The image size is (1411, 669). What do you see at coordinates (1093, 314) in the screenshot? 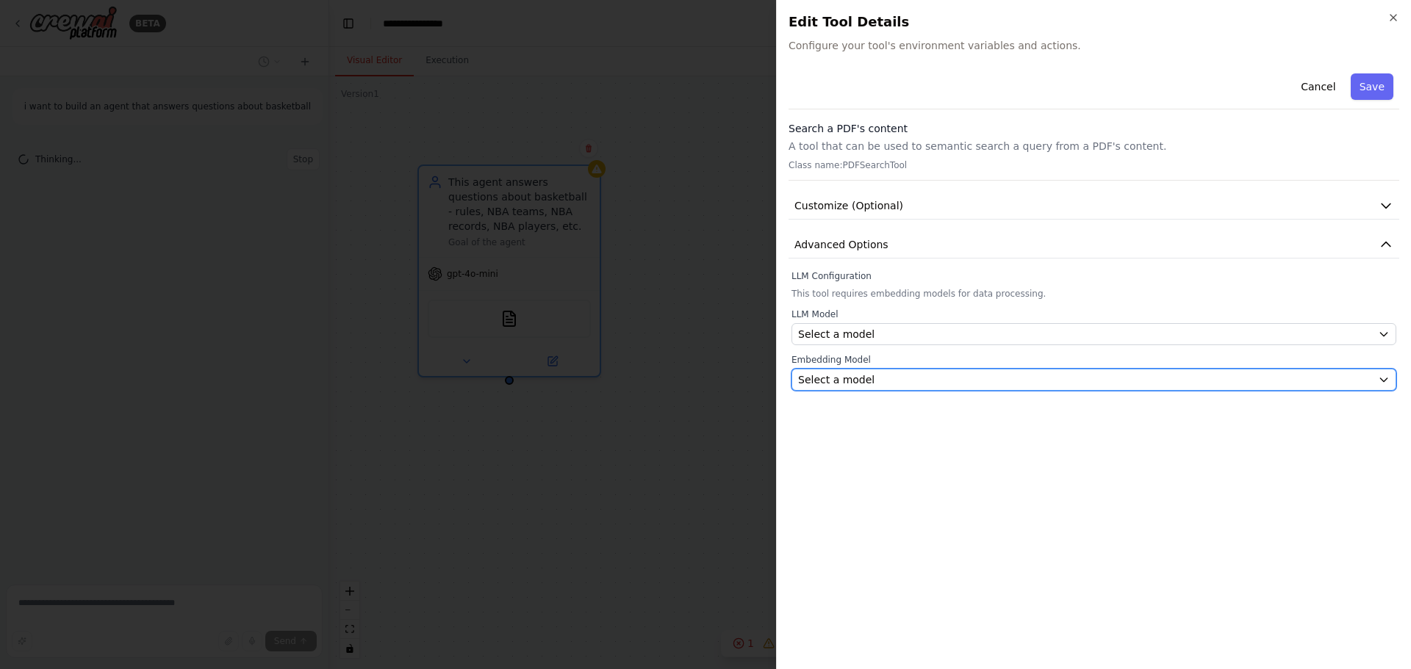
I see `label: LLM Model` at bounding box center [1093, 314].